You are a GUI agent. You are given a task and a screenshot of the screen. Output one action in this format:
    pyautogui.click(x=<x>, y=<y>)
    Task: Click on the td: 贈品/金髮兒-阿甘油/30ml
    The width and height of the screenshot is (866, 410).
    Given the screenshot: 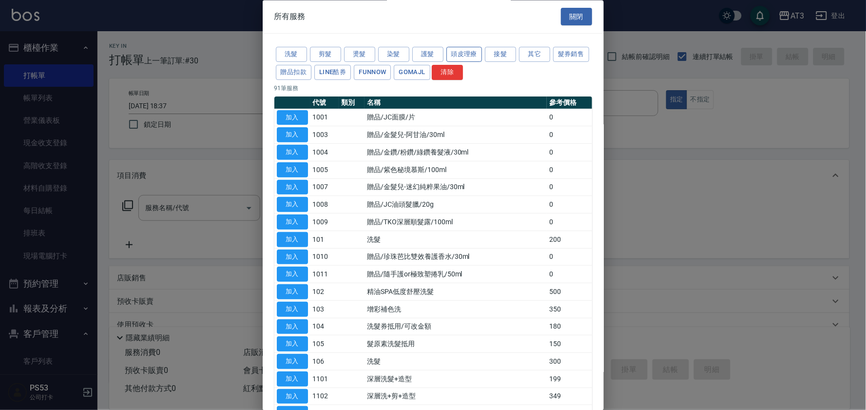 What is the action you would take?
    pyautogui.click(x=456, y=135)
    